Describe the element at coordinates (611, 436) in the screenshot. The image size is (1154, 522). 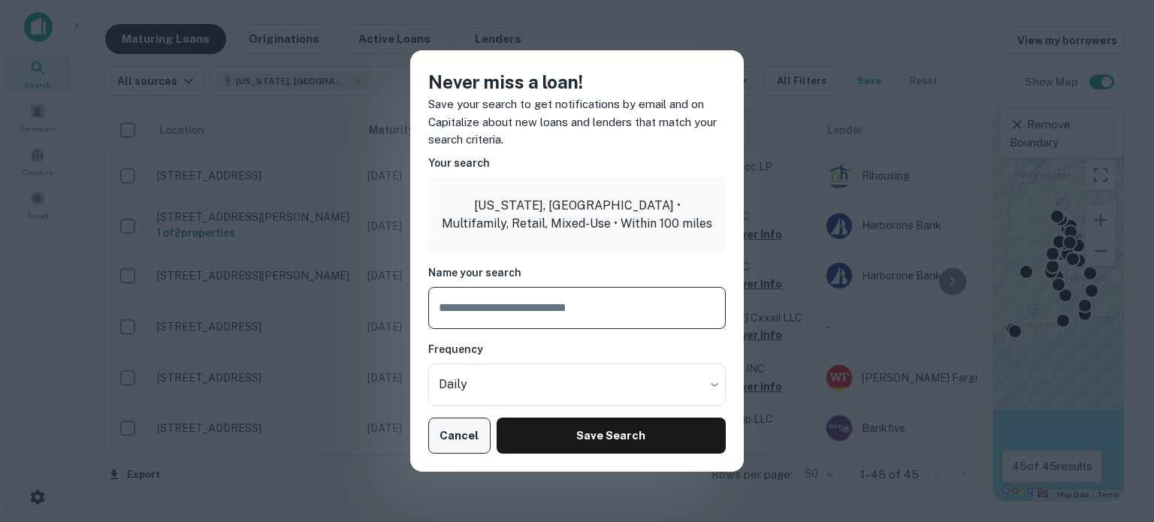
I see `button: Save Search` at that location.